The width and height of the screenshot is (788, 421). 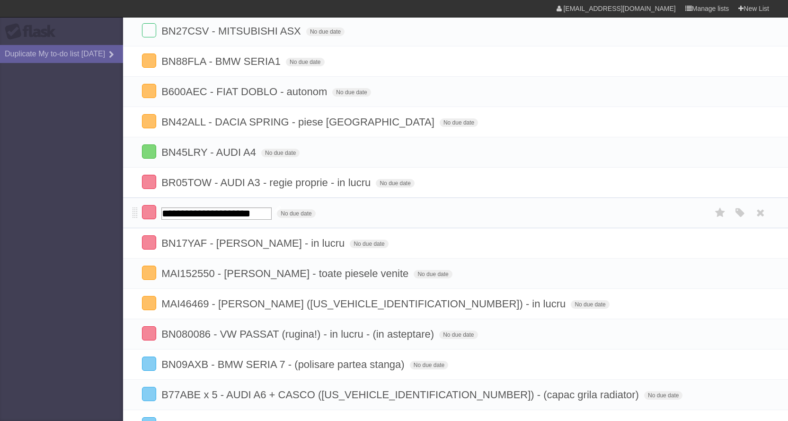 I want to click on div: Flask, so click(x=33, y=32).